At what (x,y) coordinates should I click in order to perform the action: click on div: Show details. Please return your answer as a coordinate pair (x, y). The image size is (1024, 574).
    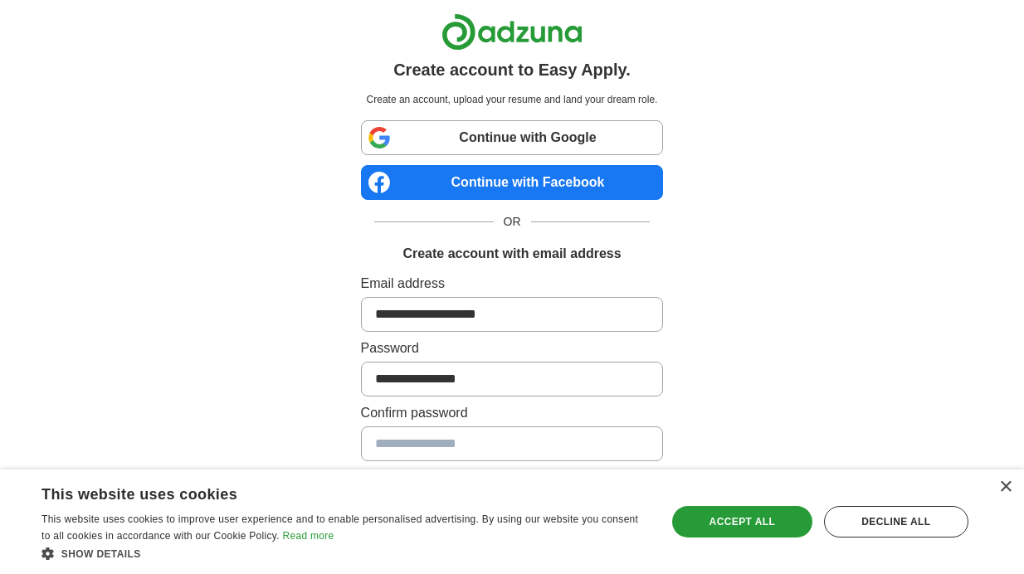
    Looking at the image, I should click on (344, 553).